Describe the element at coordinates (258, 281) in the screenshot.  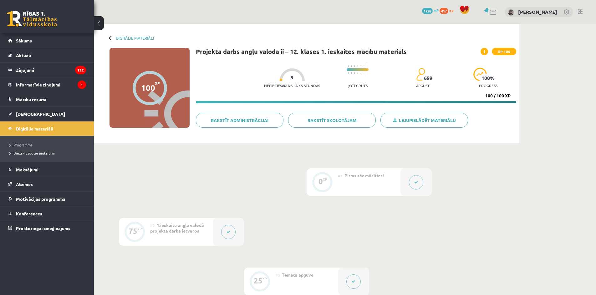
I see `div: 25` at that location.